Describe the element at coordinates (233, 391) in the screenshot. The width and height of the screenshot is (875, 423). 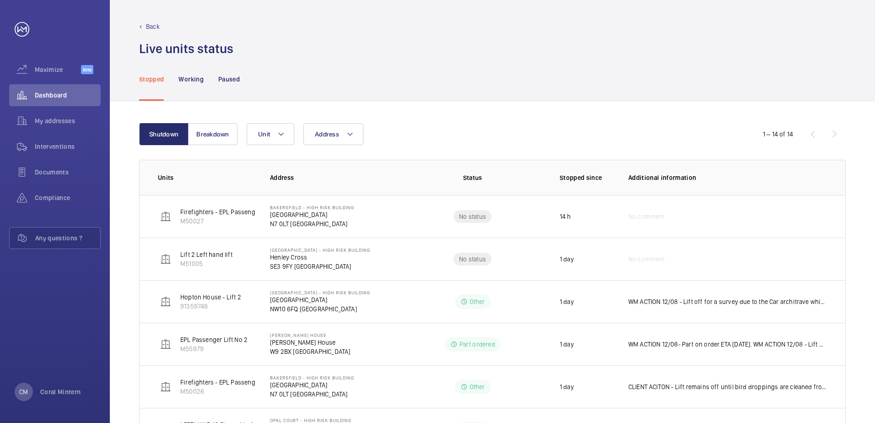
I see `p: M50026` at that location.